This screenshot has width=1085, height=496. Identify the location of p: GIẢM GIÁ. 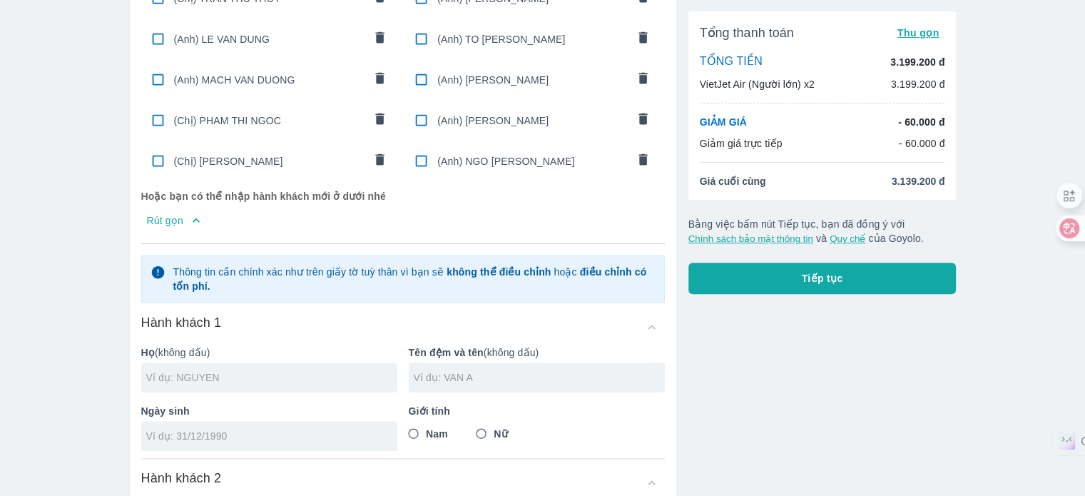
(723, 122).